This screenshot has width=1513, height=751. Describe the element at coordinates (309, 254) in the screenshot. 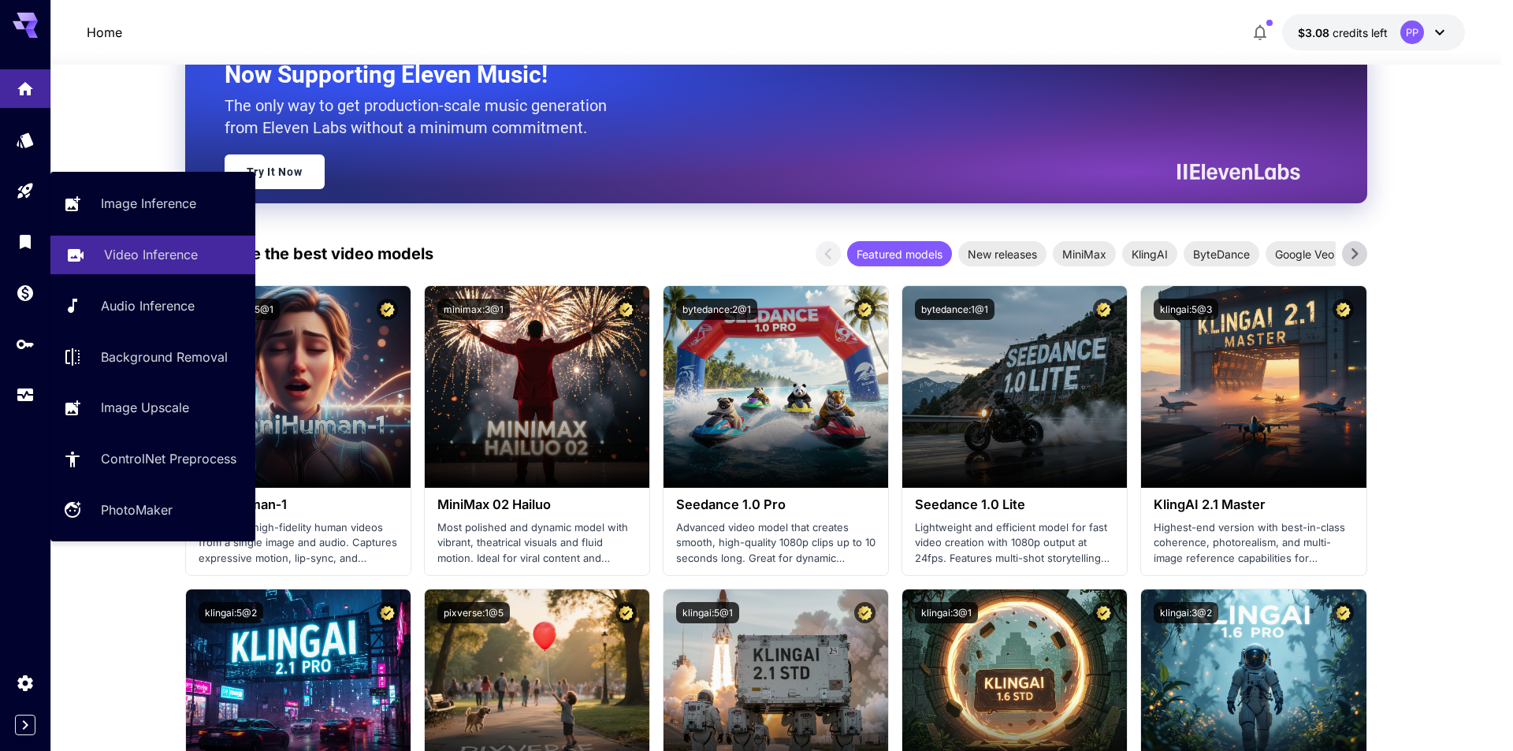

I see `p: Test drive the best video models` at that location.